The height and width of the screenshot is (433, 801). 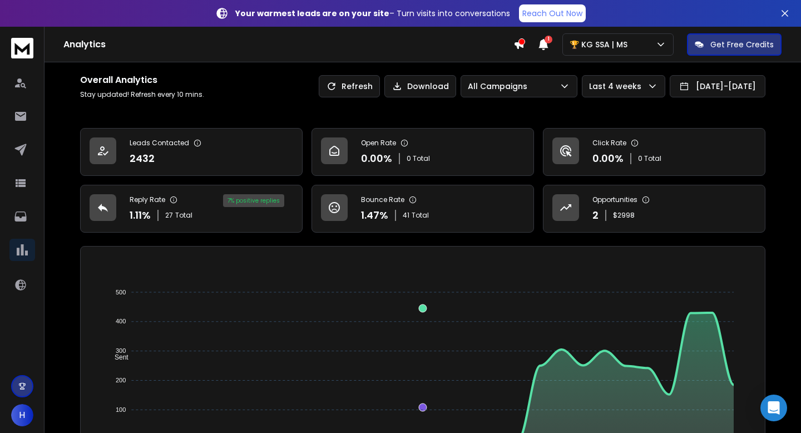 I want to click on p: Last 4 weeks, so click(x=617, y=86).